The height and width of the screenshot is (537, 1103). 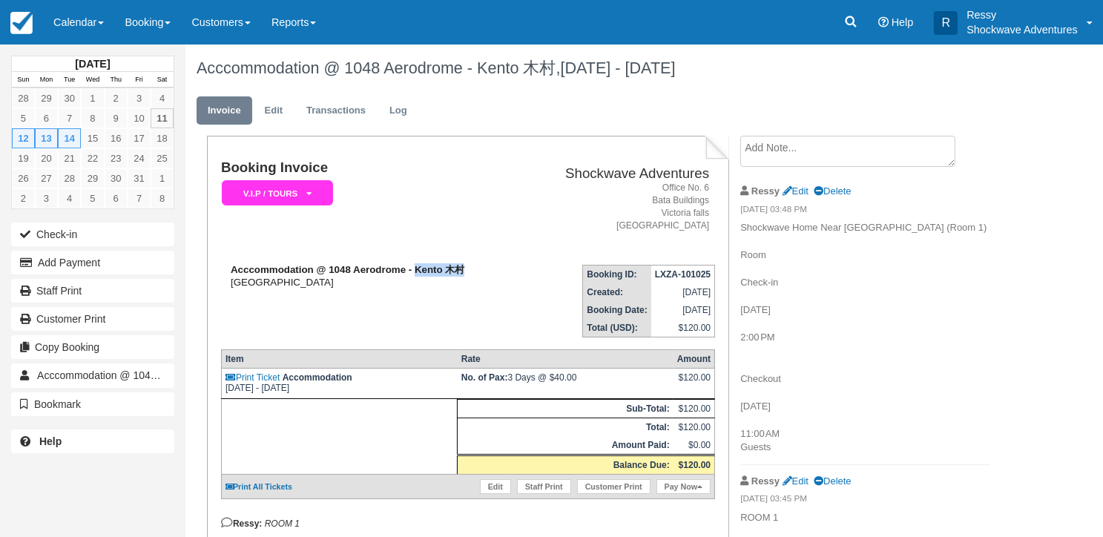 What do you see at coordinates (1022, 30) in the screenshot?
I see `p: Shockwave Adventures` at bounding box center [1022, 30].